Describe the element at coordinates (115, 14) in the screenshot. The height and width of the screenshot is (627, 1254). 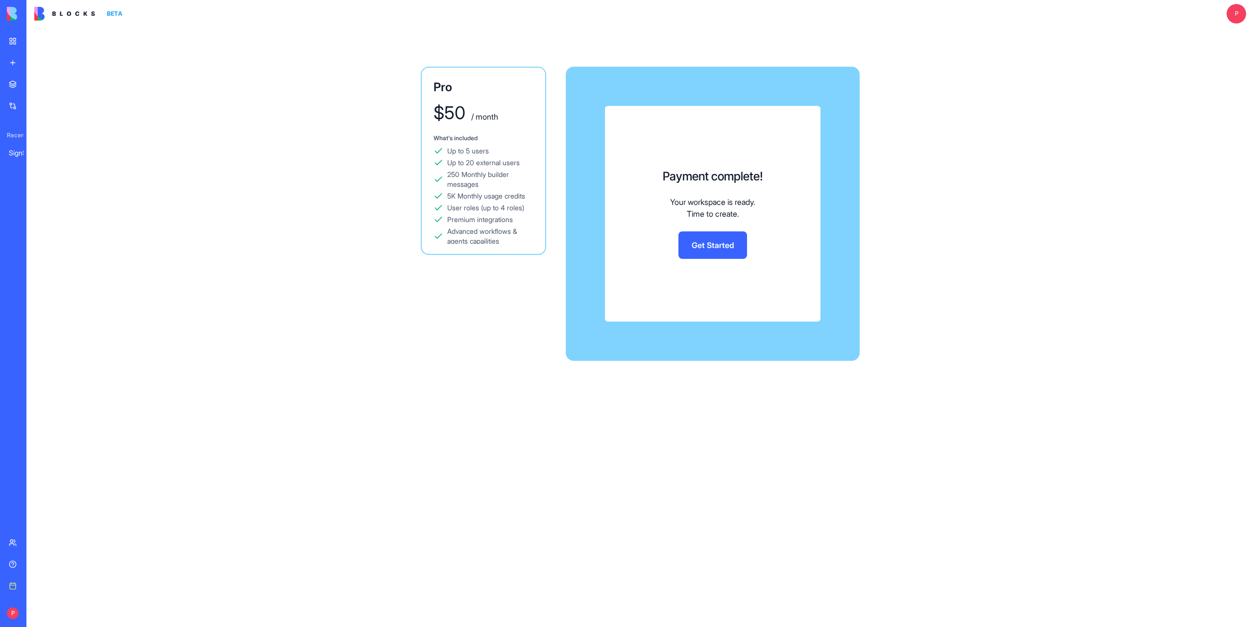
I see `div: BETA` at that location.